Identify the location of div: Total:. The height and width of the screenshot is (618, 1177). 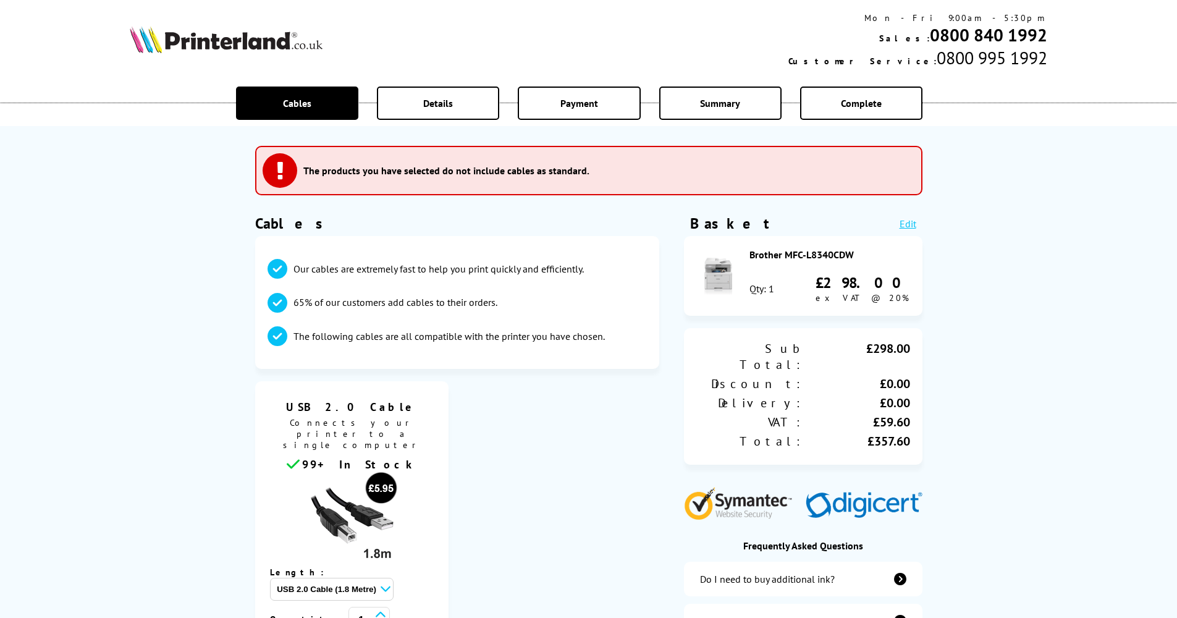
(749, 441).